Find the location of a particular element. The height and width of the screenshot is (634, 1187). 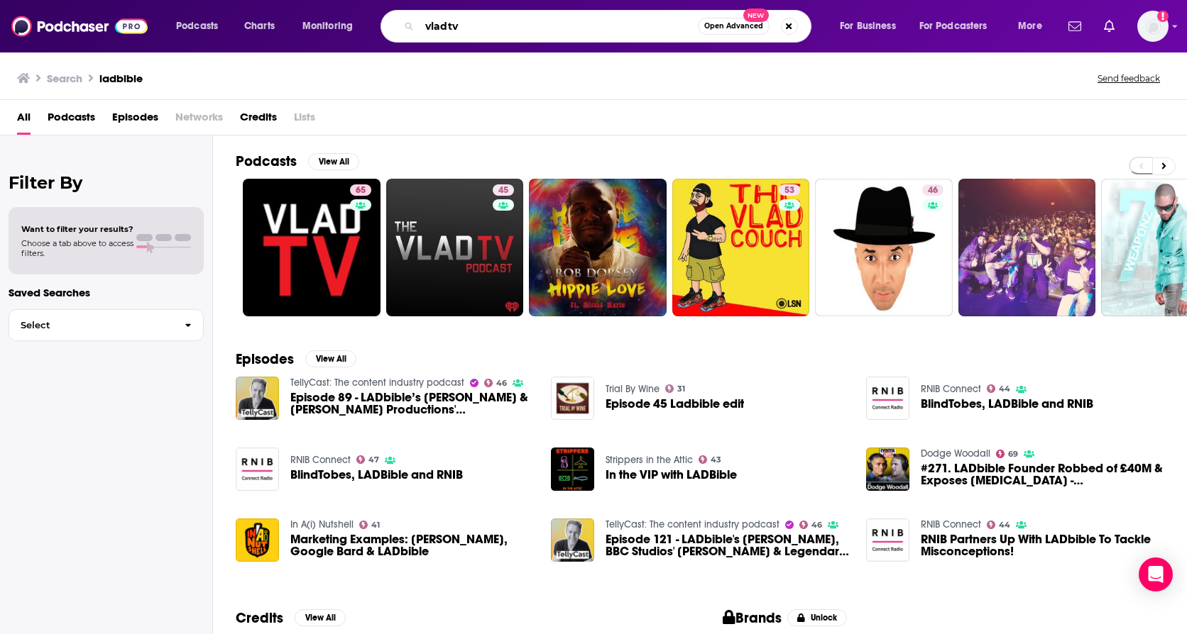

span: 43 is located at coordinates (715, 460).